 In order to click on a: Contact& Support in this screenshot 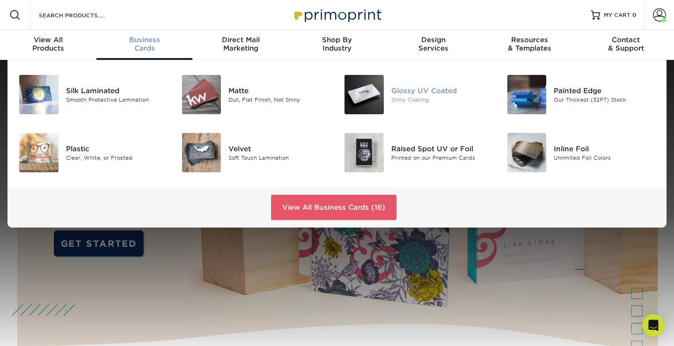, I will do `click(625, 45)`.